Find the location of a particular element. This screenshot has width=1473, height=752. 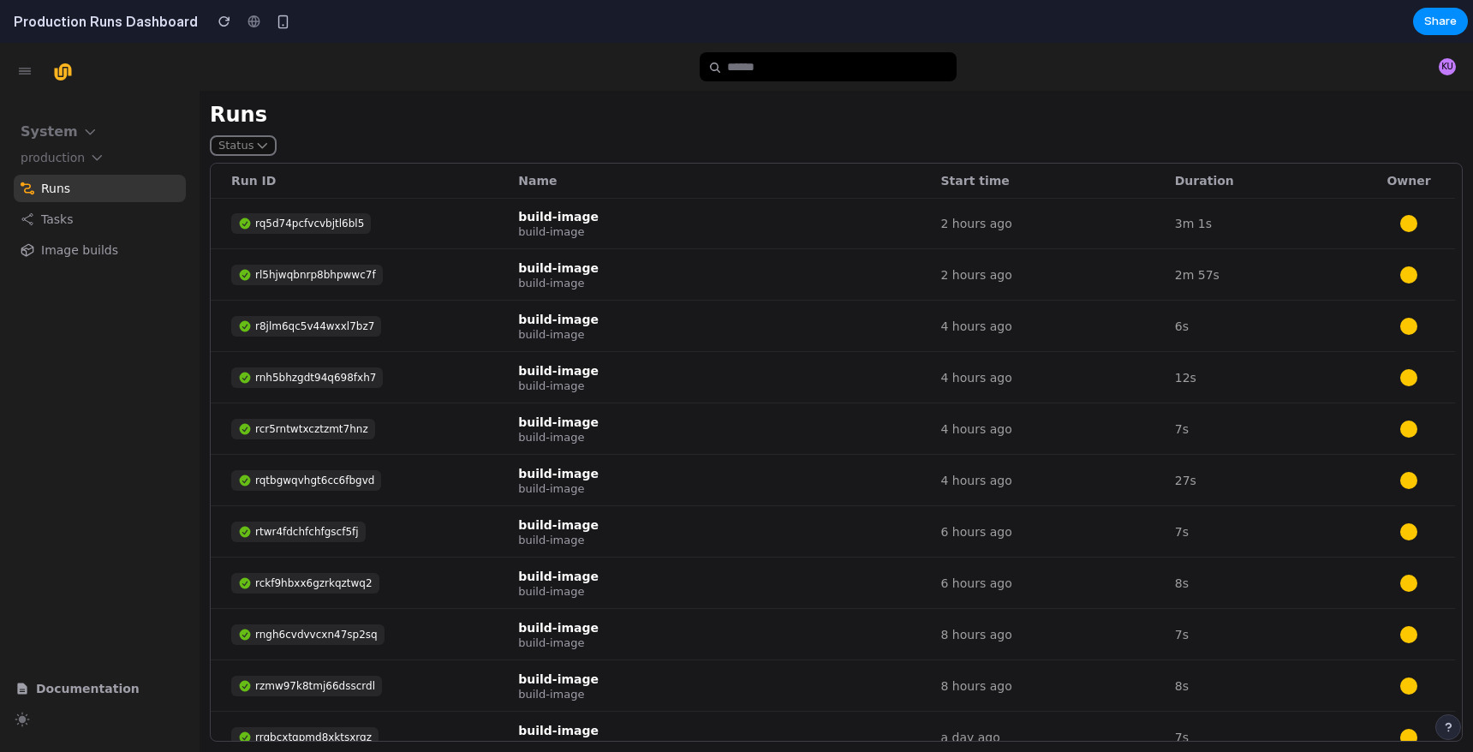

div: 27s is located at coordinates (1185, 438).